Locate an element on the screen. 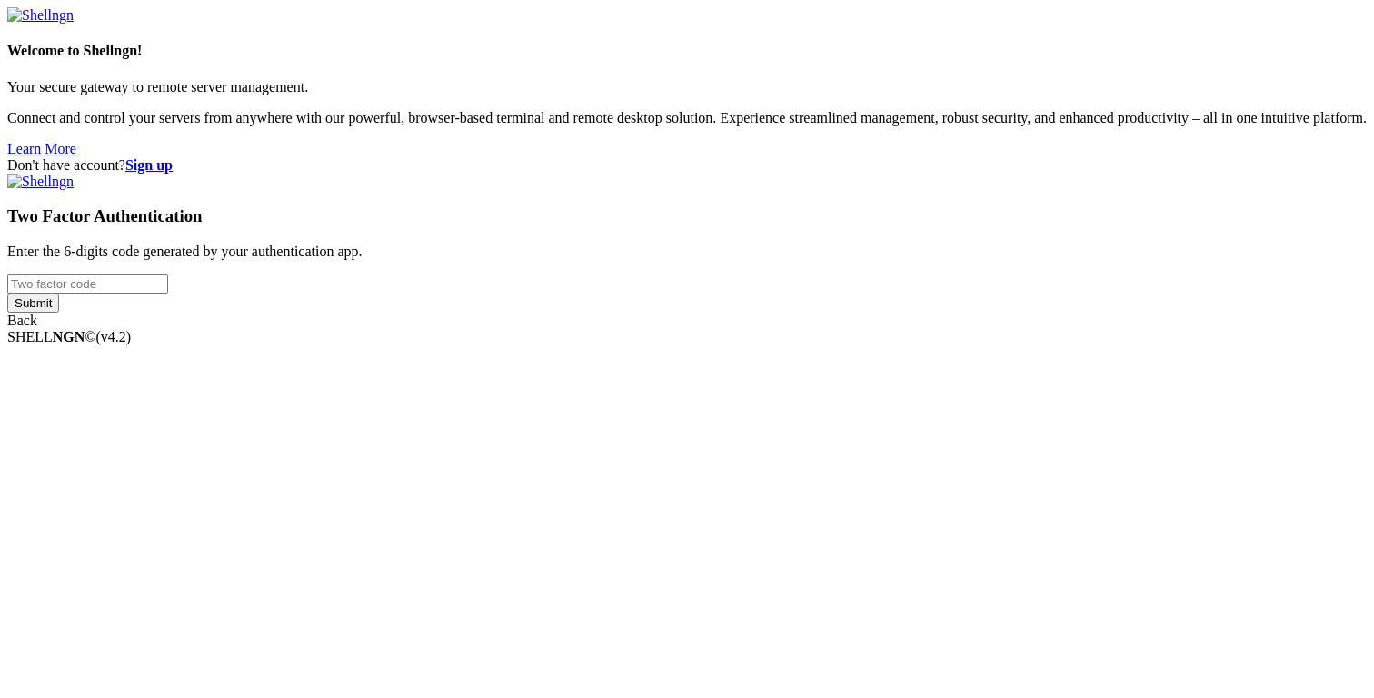 Image resolution: width=1374 pixels, height=698 pixels. input: Two factor code is located at coordinates (87, 284).